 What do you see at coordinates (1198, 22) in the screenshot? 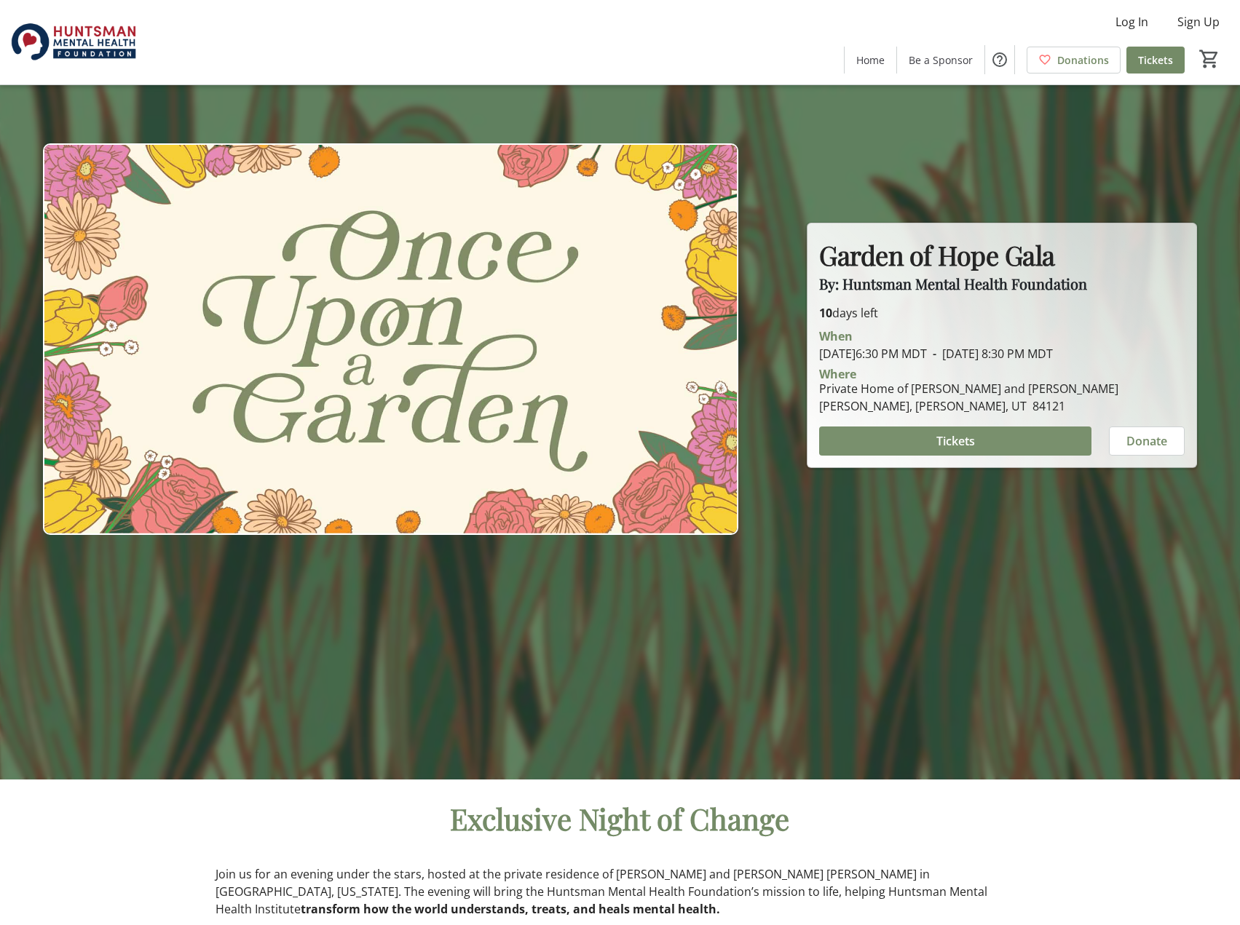
I see `button: Sign Up` at bounding box center [1198, 22].